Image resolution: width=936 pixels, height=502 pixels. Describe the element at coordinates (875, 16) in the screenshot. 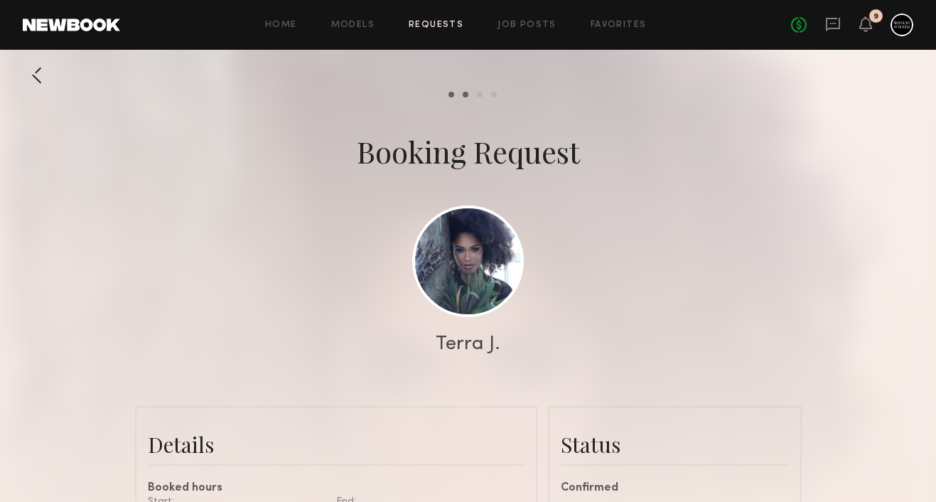

I see `div: 9` at that location.